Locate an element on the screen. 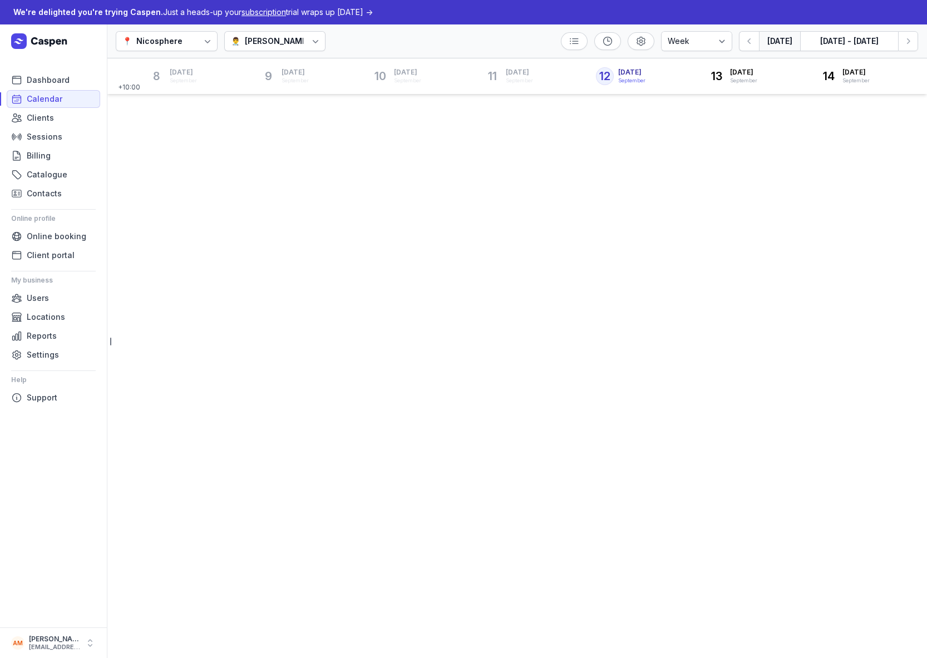 This screenshot has height=658, width=927. div: Help is located at coordinates (53, 380).